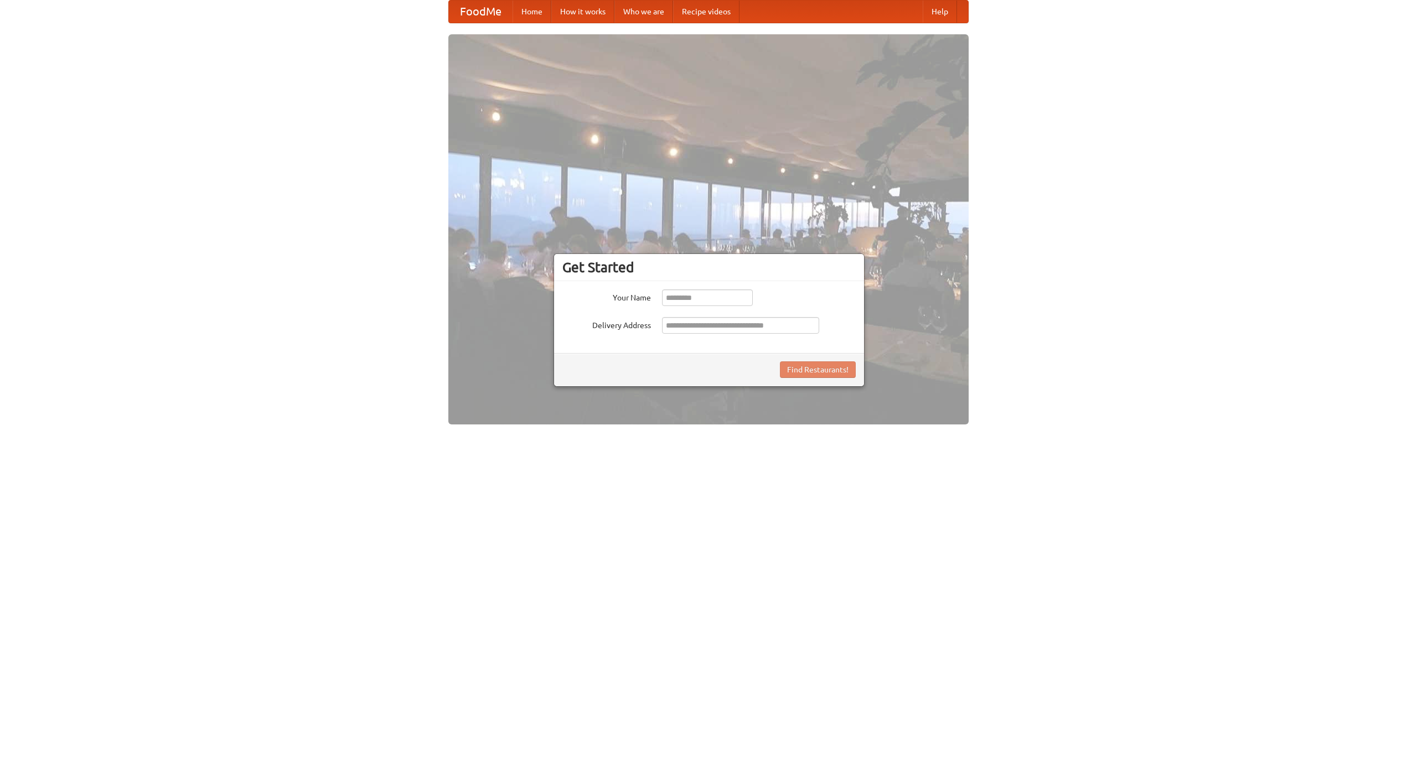  What do you see at coordinates (940, 12) in the screenshot?
I see `a: Help` at bounding box center [940, 12].